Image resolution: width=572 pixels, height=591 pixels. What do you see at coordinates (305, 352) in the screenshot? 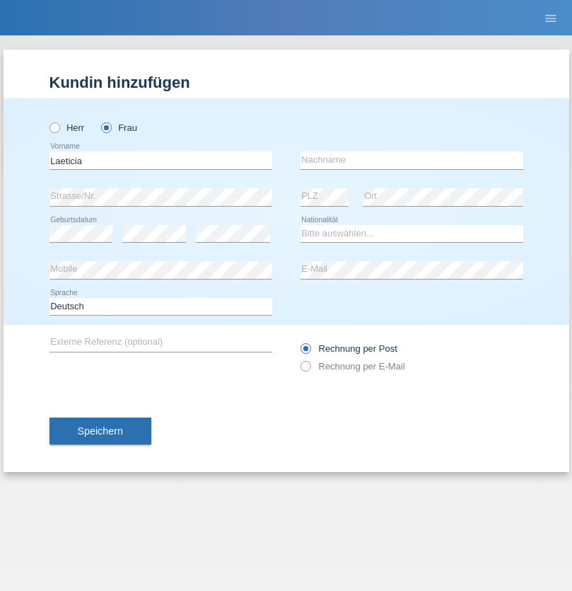
I see `input: Rechnung per Post` at bounding box center [305, 352].